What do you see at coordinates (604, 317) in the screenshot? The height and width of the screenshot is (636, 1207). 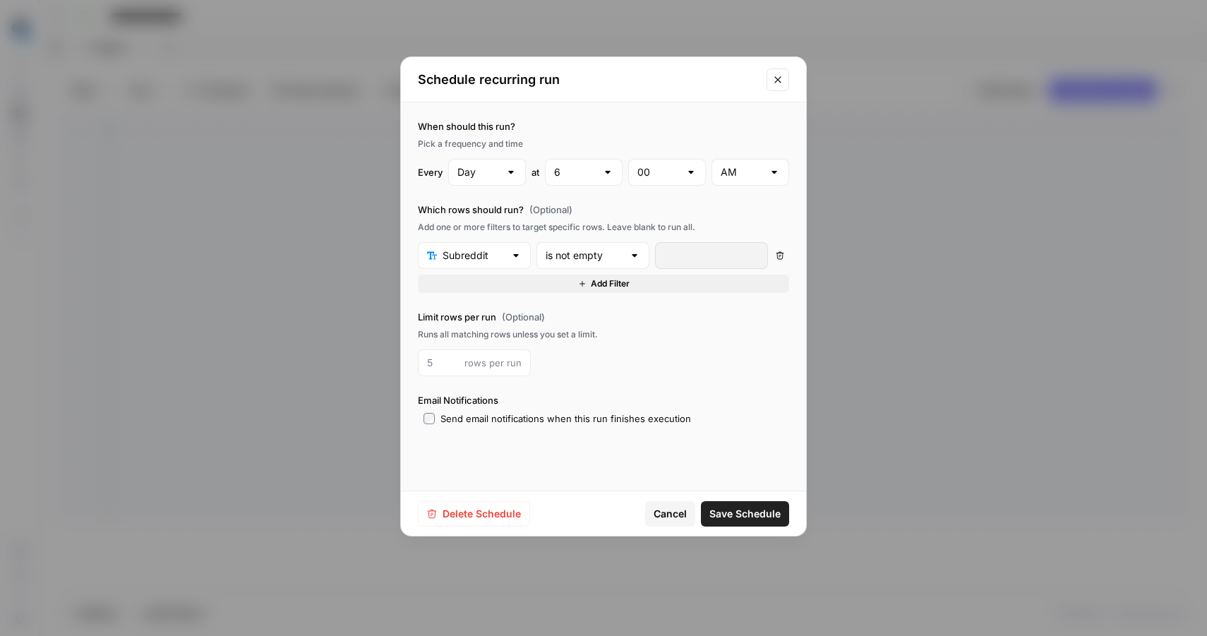 I see `label: Limit rows per run` at bounding box center [604, 317].